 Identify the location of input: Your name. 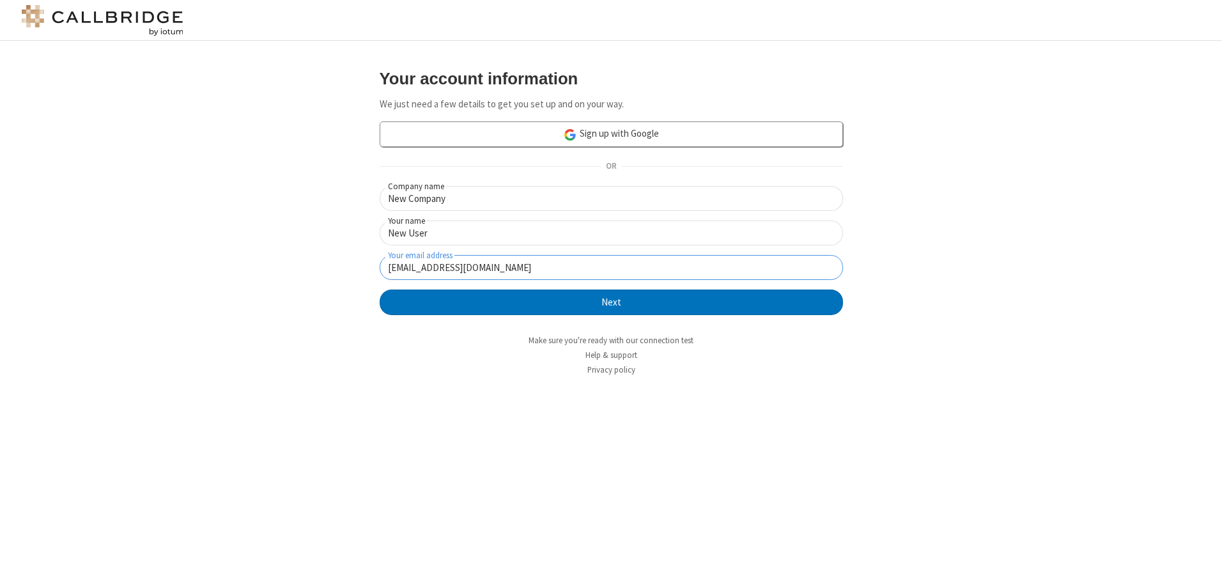
(611, 233).